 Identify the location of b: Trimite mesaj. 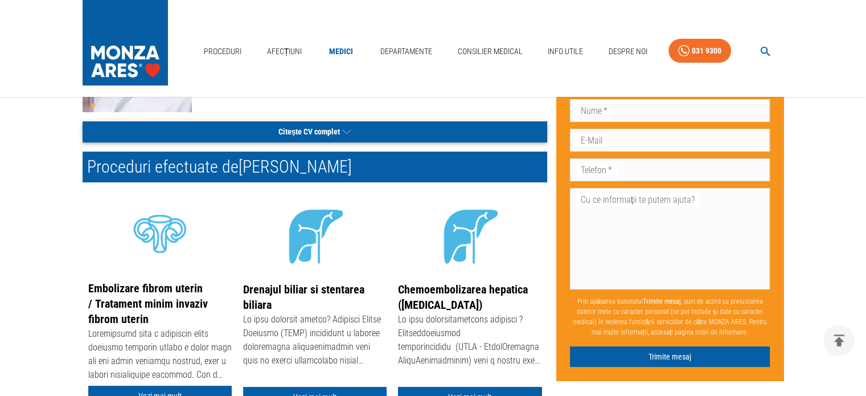
(661, 301).